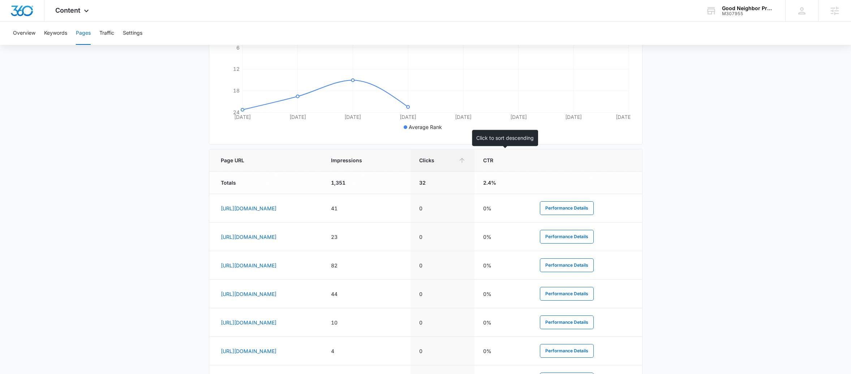 Image resolution: width=851 pixels, height=374 pixels. I want to click on td: 10, so click(366, 322).